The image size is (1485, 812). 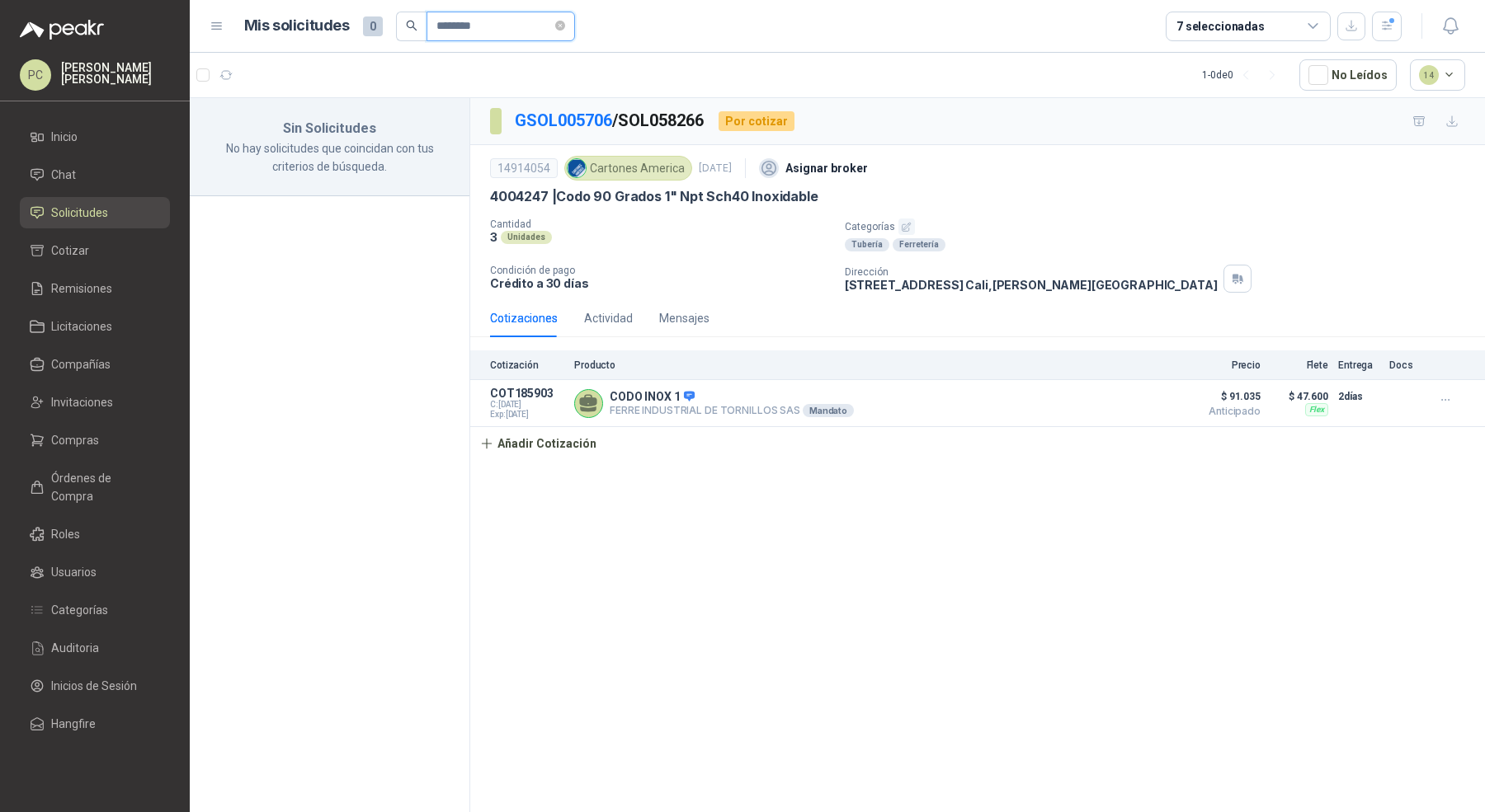 What do you see at coordinates (95, 440) in the screenshot?
I see `a: Compras` at bounding box center [95, 440].